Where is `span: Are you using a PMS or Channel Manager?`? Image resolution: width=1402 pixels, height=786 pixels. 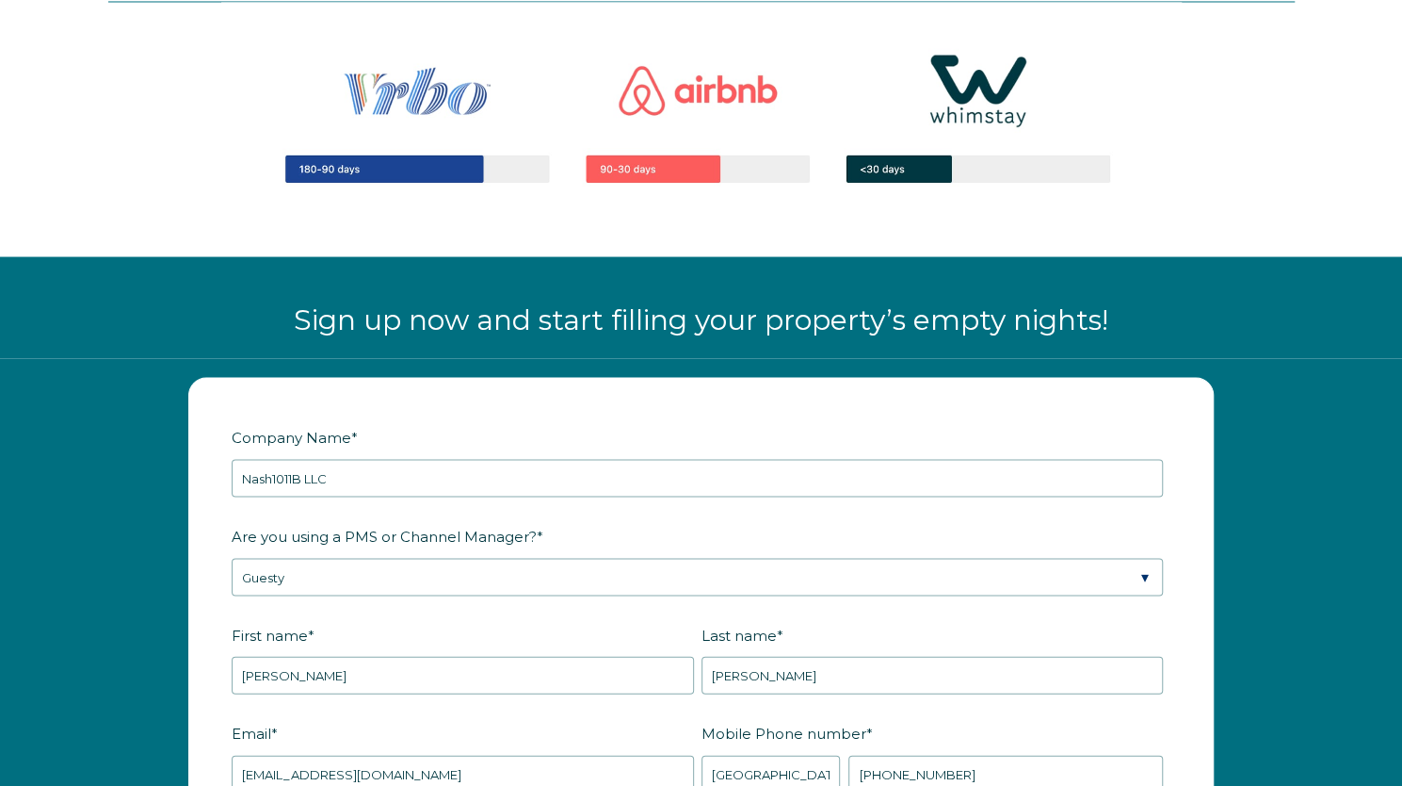
span: Are you using a PMS or Channel Manager? is located at coordinates (384, 535).